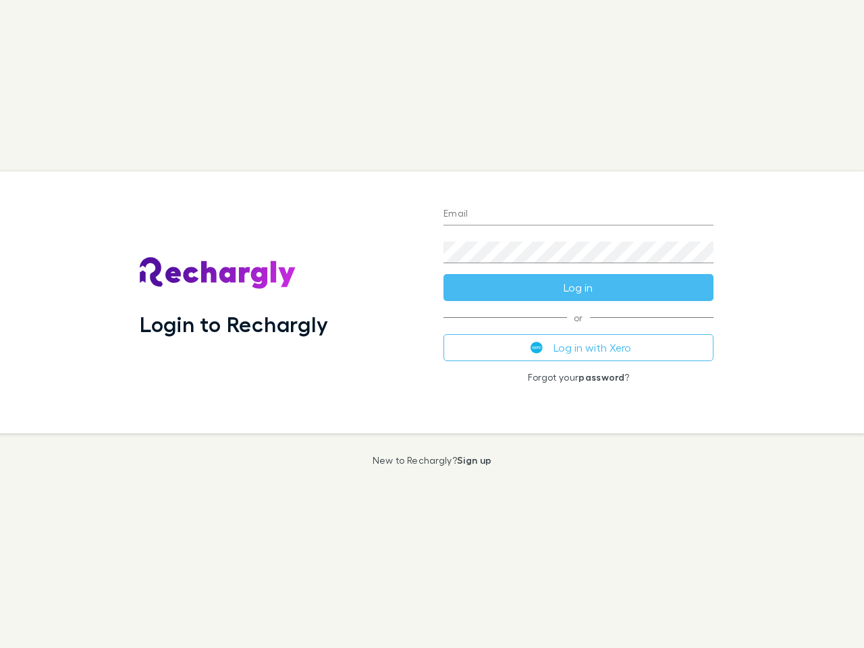 Image resolution: width=864 pixels, height=648 pixels. I want to click on img: Rechargly's Logo, so click(218, 273).